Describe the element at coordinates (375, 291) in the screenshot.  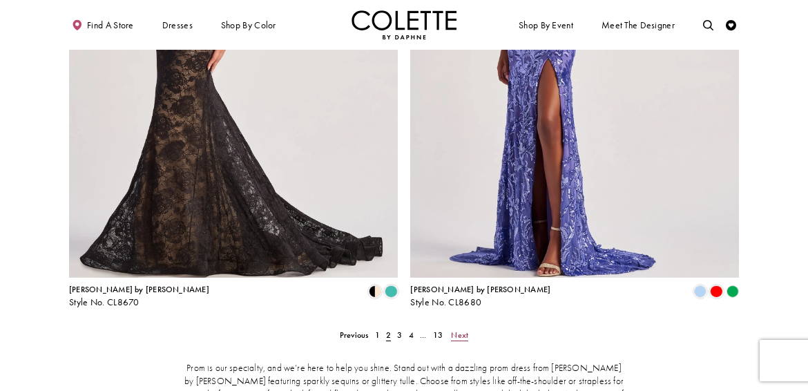
I see `i: Black/Nude` at that location.